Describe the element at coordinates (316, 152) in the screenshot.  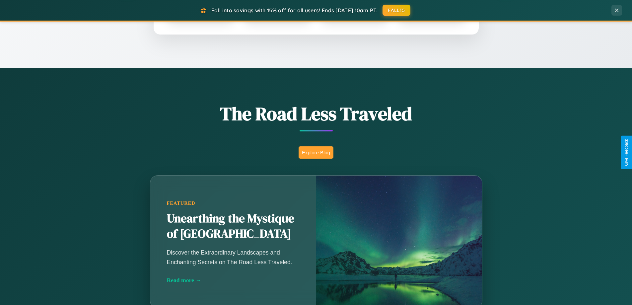
I see `button: Explore Blog` at that location.